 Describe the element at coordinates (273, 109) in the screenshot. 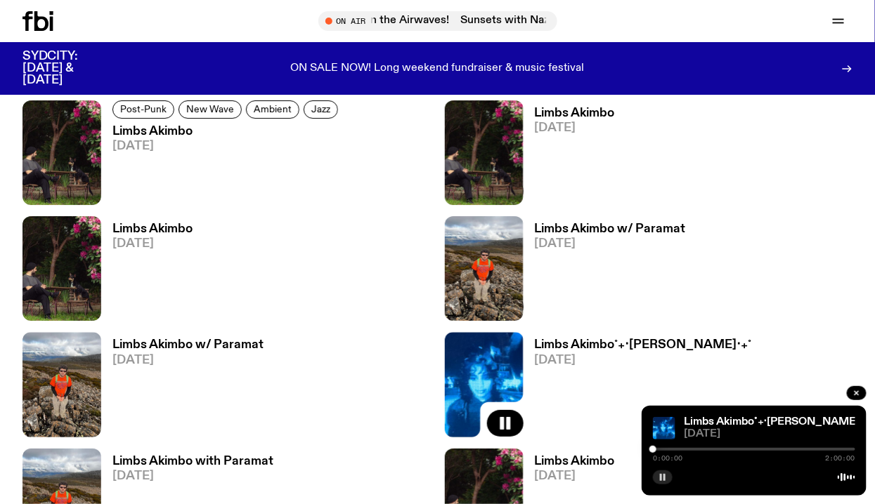

I see `span: Ambient` at that location.